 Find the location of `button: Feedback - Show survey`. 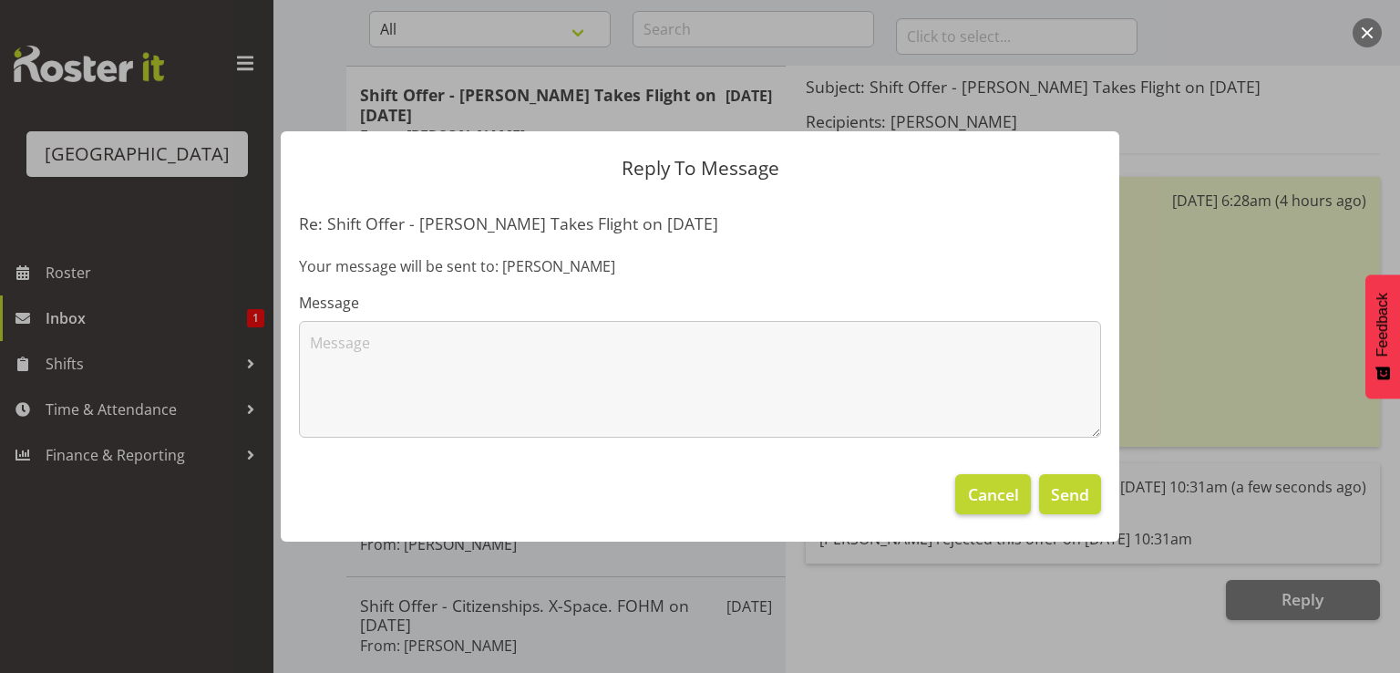

button: Feedback - Show survey is located at coordinates (1383, 336).